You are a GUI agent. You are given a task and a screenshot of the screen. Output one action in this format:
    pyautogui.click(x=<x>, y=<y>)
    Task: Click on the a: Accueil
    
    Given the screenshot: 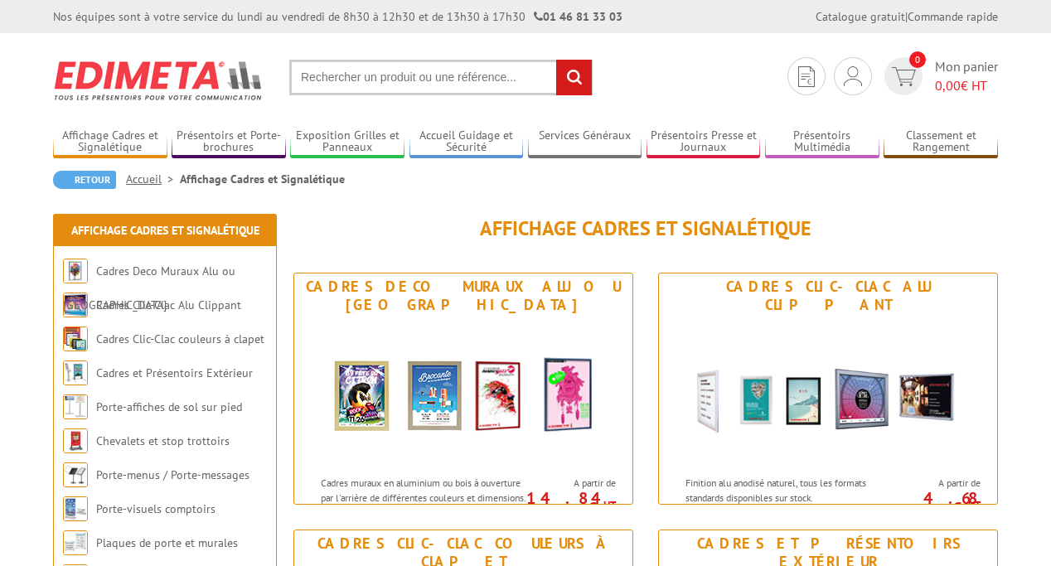 What is the action you would take?
    pyautogui.click(x=153, y=179)
    